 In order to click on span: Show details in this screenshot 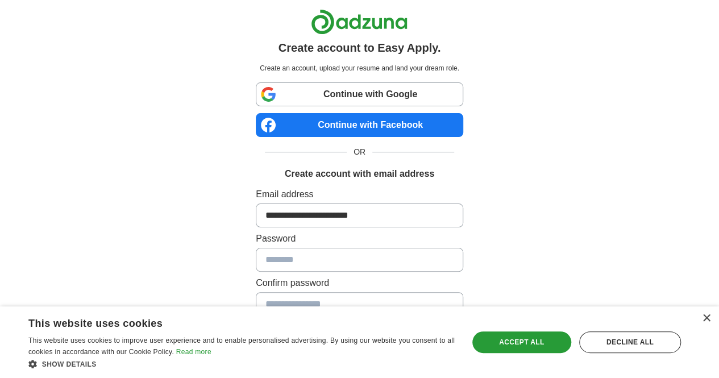, I will do `click(69, 364)`.